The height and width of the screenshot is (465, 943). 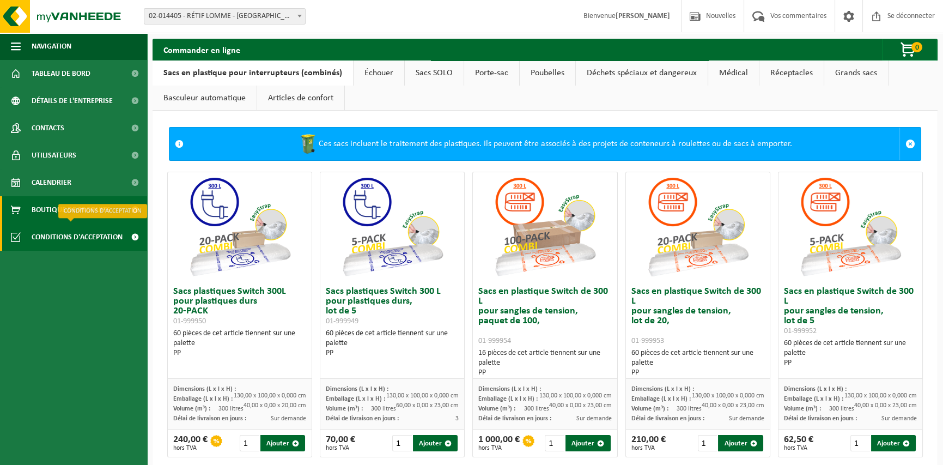 I want to click on font: Nouvelles, so click(x=721, y=16).